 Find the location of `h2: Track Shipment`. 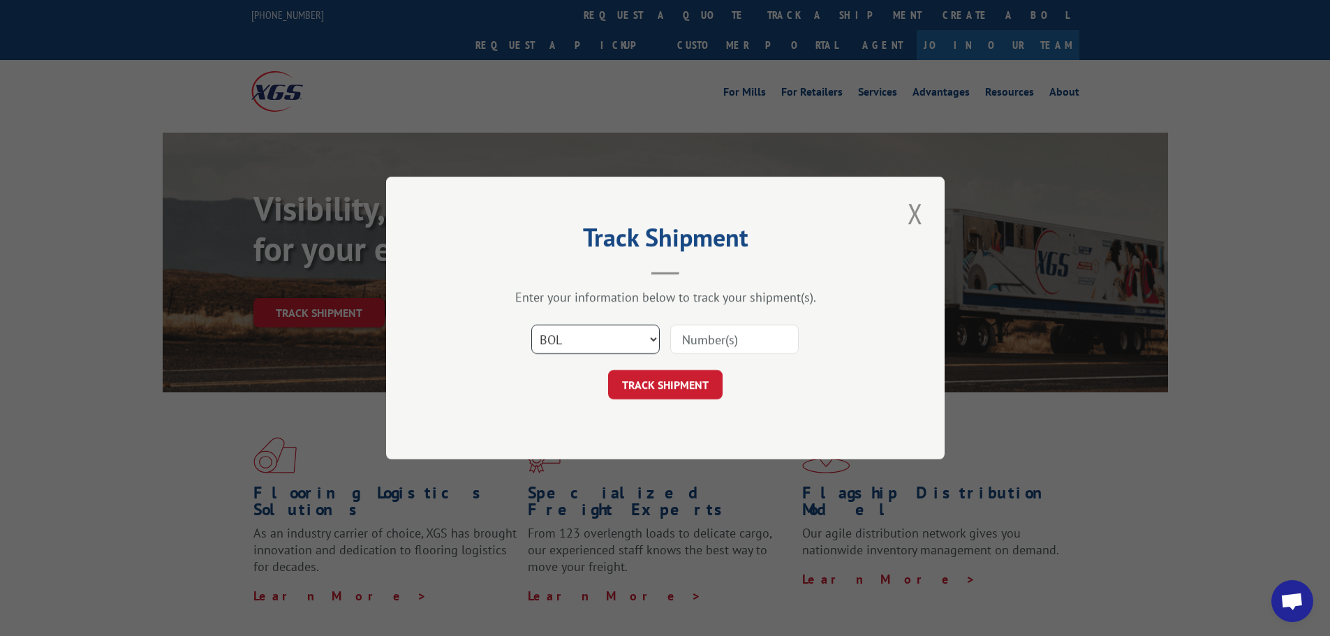

h2: Track Shipment is located at coordinates (665, 241).